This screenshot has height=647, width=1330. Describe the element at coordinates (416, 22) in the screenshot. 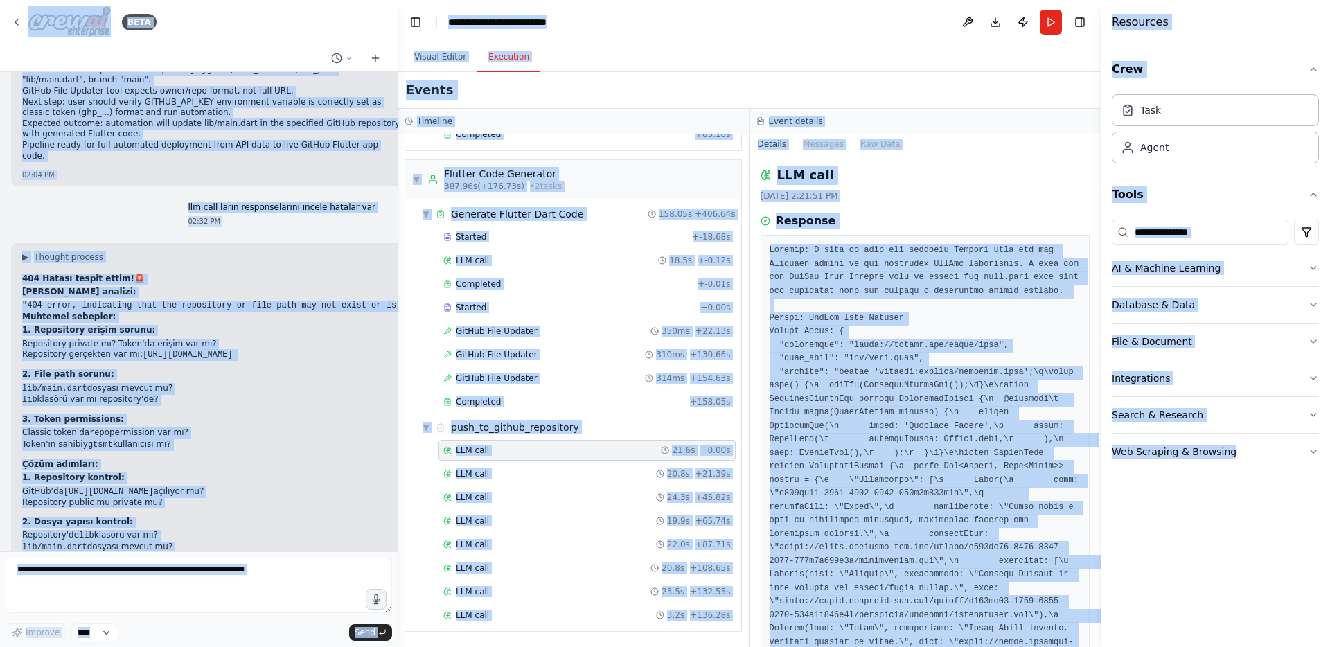

I see `button: Hide left sidebar` at that location.